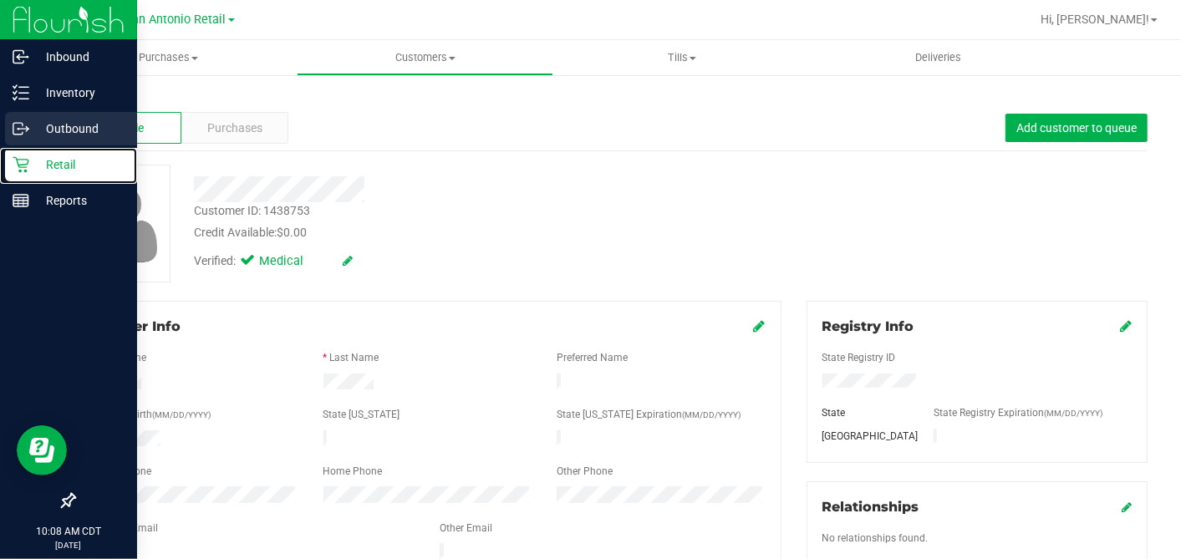 The height and width of the screenshot is (559, 1181). What do you see at coordinates (875, 538) in the screenshot?
I see `label: No relationships found.` at bounding box center [875, 538].